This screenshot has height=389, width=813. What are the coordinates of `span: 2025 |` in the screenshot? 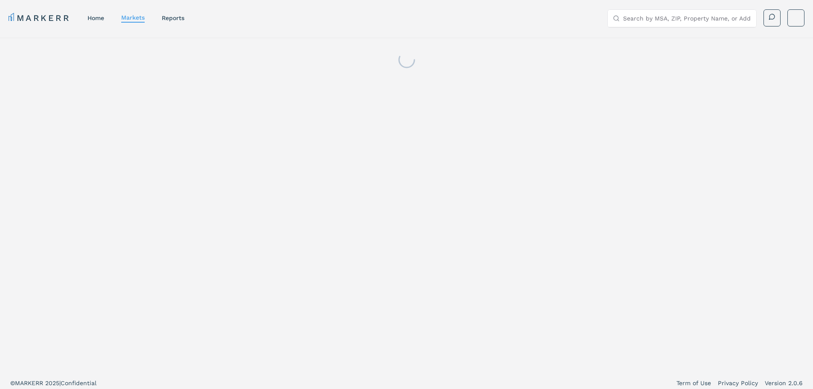 It's located at (53, 383).